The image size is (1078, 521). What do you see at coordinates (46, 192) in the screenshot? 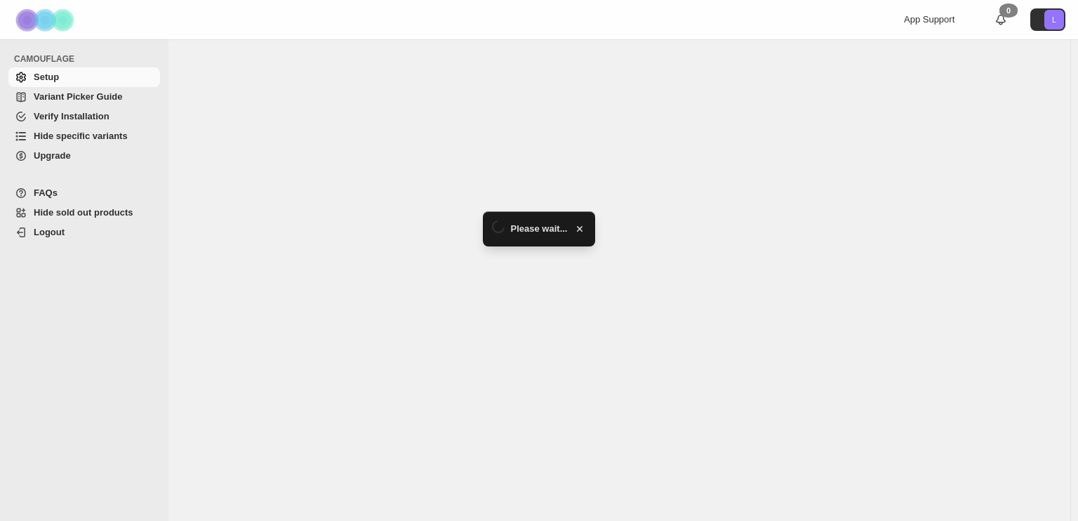
I see `span: FAQs` at bounding box center [46, 192].